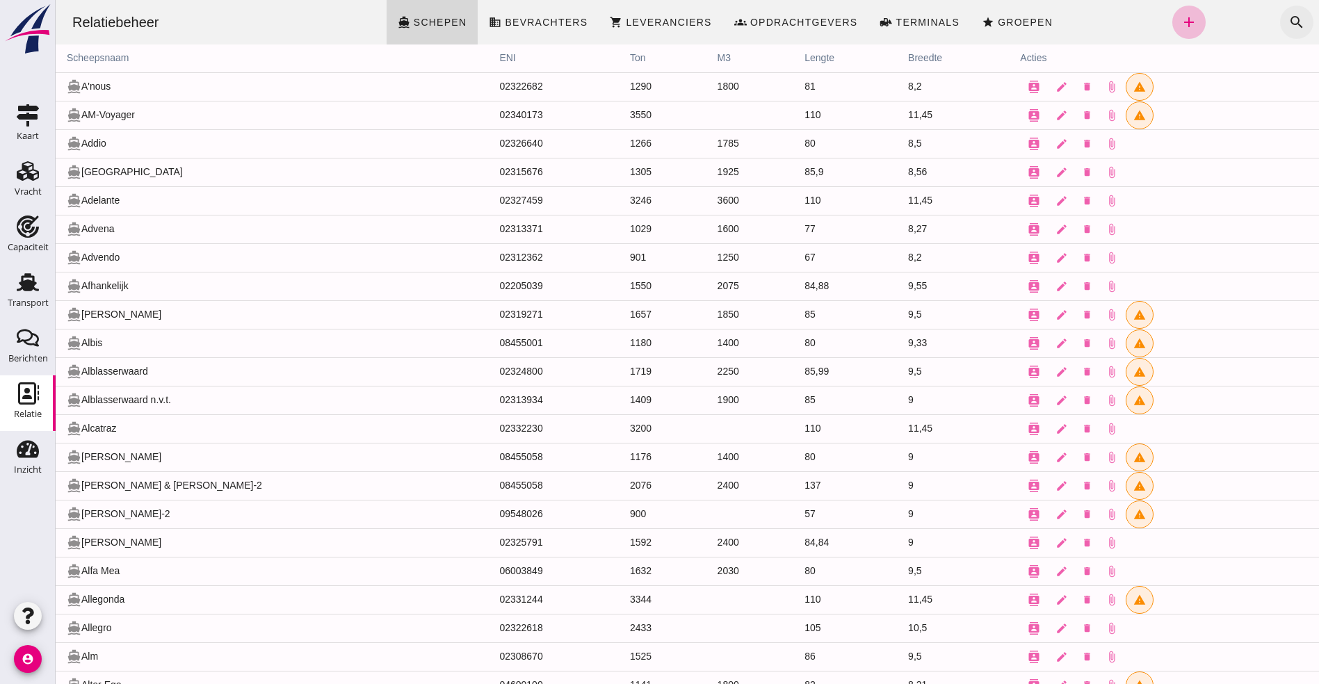 Image resolution: width=1319 pixels, height=684 pixels. What do you see at coordinates (607, 86) in the screenshot?
I see `td: 1290` at bounding box center [607, 86].